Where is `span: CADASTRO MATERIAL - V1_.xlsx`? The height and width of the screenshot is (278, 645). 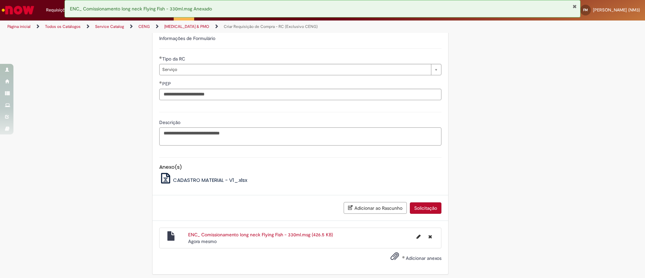 span: CADASTRO MATERIAL - V1_.xlsx is located at coordinates (210, 180).